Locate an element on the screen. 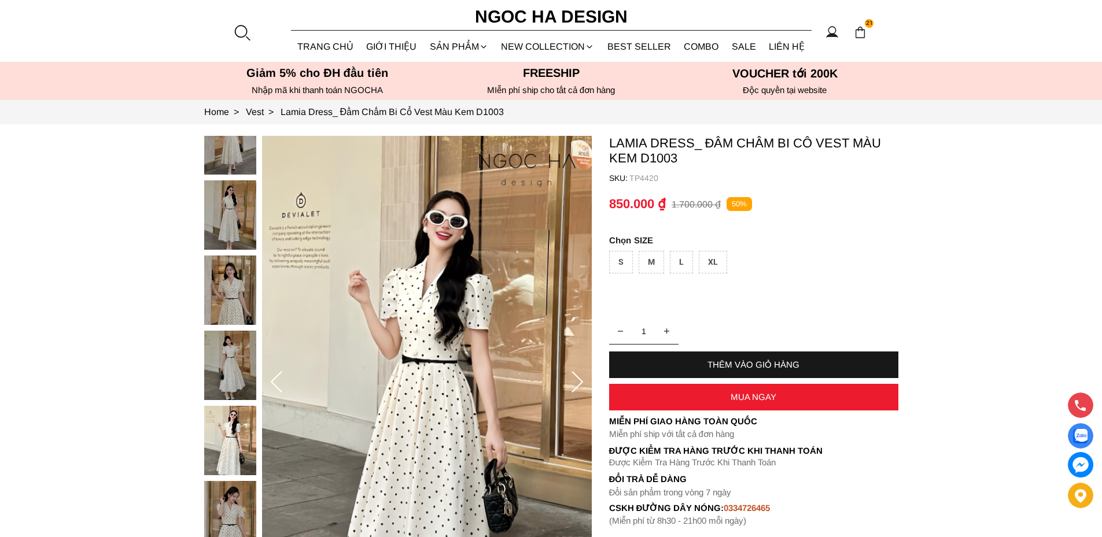 This screenshot has width=1102, height=537. a: LIÊN HỆ is located at coordinates (786, 46).